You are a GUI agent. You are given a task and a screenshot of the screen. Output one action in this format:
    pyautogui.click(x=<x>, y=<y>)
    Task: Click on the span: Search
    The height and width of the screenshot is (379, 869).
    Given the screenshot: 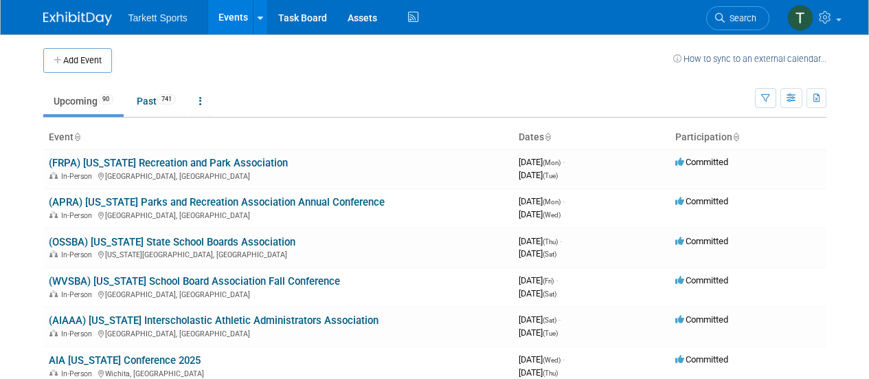 What is the action you would take?
    pyautogui.click(x=741, y=18)
    